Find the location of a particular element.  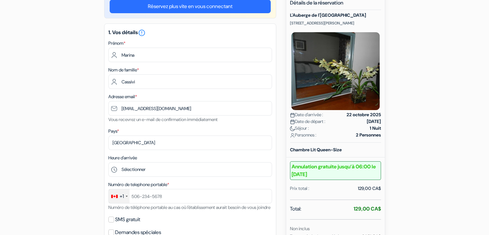

div: 129,00 CA$ is located at coordinates (369, 188).